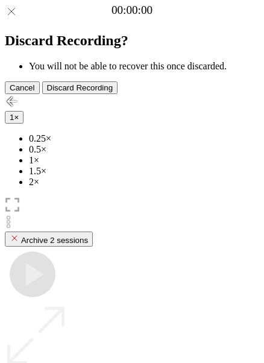  Describe the element at coordinates (80, 87) in the screenshot. I see `button: Discard Recording` at that location.